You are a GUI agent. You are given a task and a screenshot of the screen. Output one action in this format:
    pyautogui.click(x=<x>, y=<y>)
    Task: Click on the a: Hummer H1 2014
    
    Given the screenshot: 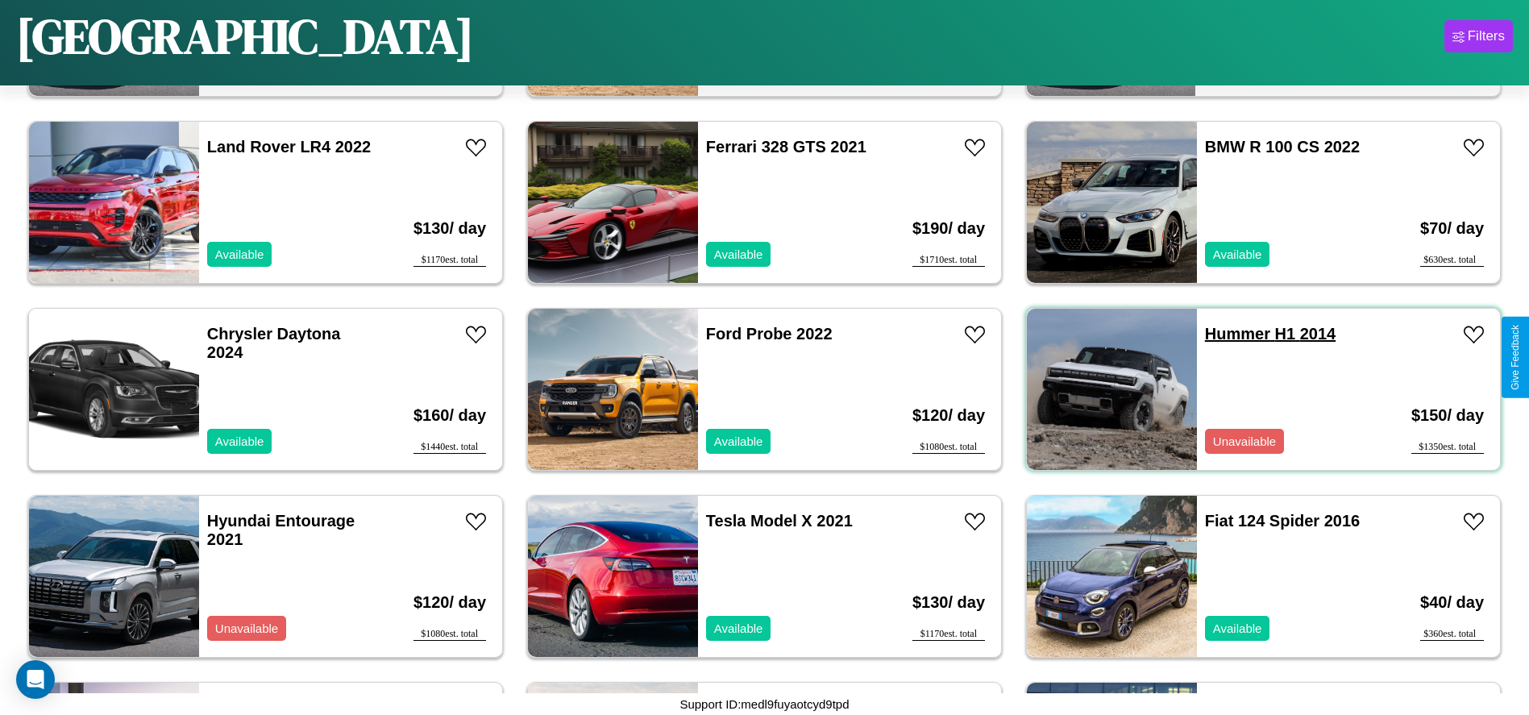 What is the action you would take?
    pyautogui.click(x=1270, y=334)
    